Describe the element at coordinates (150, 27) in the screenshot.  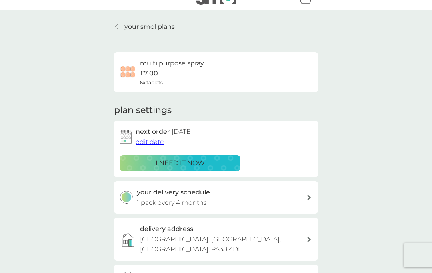
I see `p: your smol plans` at that location.